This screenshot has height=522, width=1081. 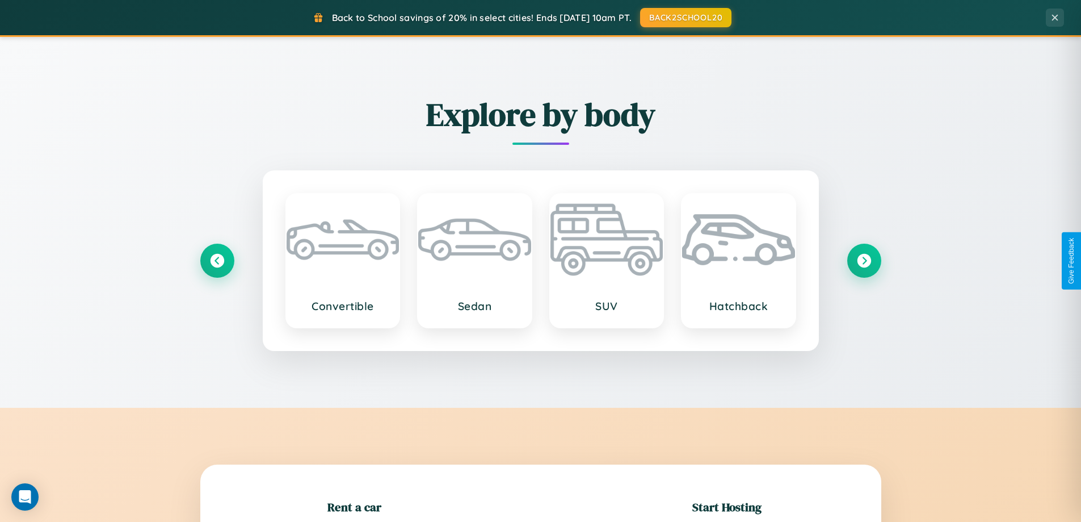 I want to click on h3: Convertible, so click(x=343, y=306).